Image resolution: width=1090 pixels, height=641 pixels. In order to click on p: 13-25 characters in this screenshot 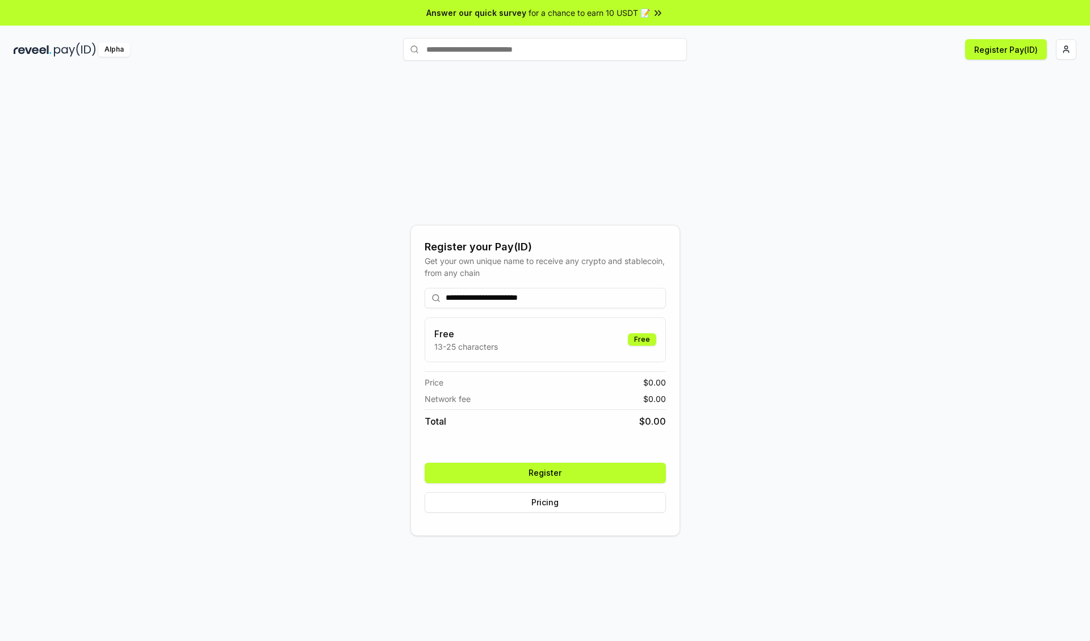, I will do `click(466, 346)`.